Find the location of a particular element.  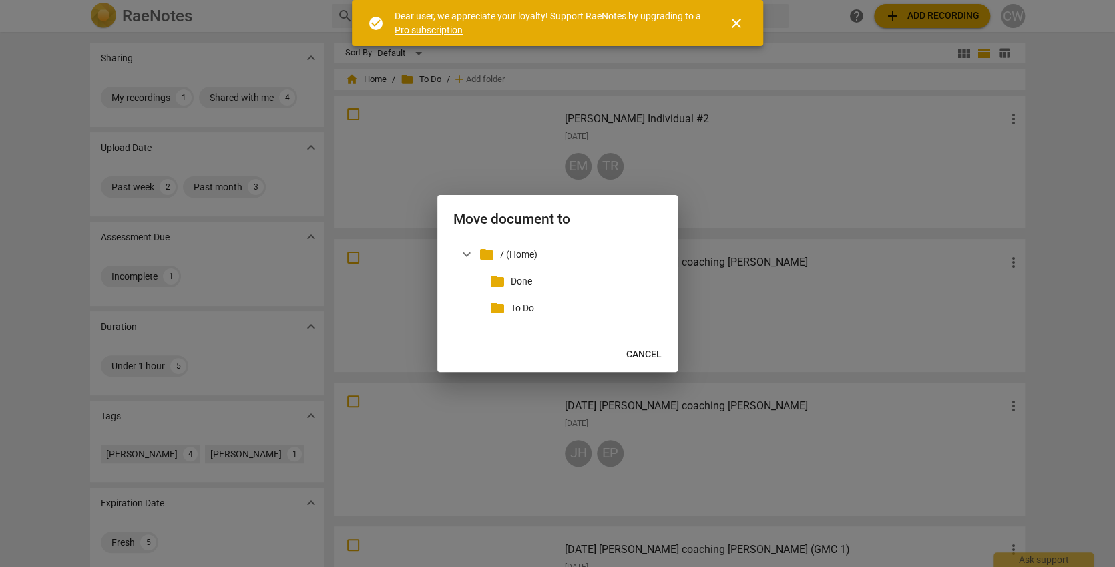

span: Cancel is located at coordinates (643, 354).